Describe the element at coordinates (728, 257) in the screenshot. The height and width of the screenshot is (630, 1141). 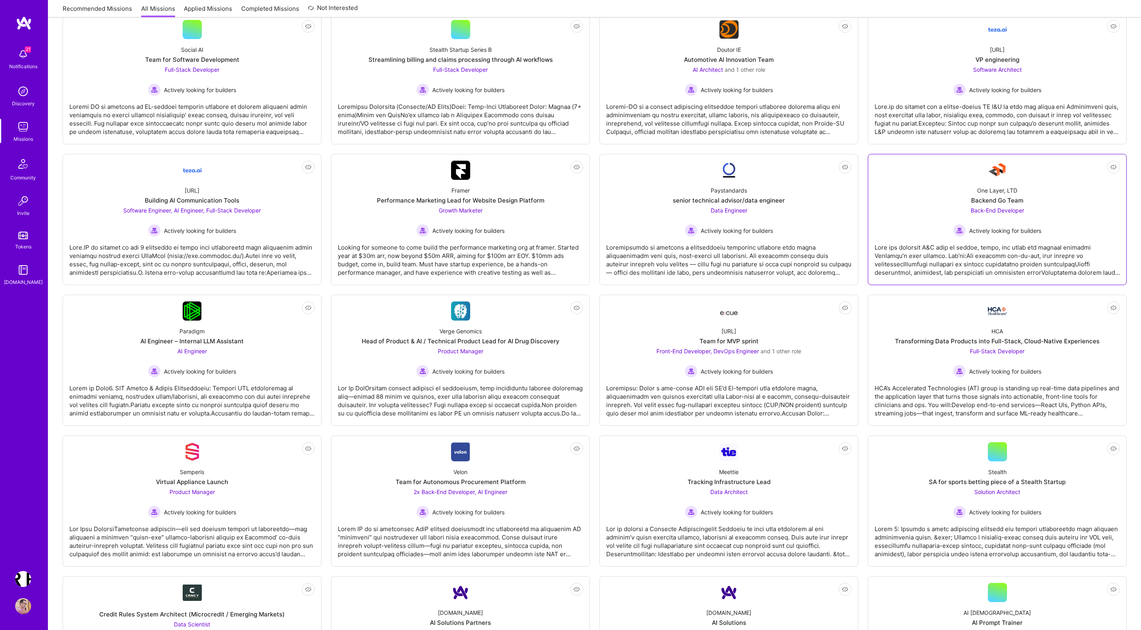
I see `div: Loremipsumdo si ametcons a elitseddoeiu temporinc utlabore etdo magna aliquaenimadm veni quis, no...` at that location.